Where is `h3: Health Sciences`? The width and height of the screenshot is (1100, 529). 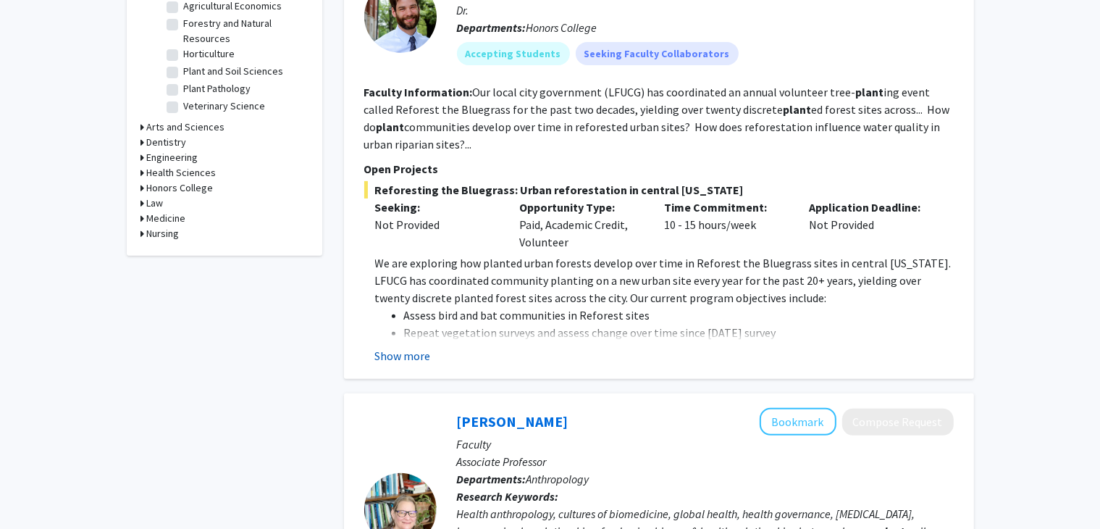 h3: Health Sciences is located at coordinates (182, 172).